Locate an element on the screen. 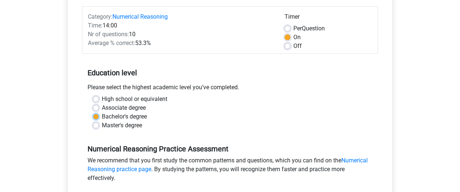  div: 53.3% is located at coordinates (181, 43).